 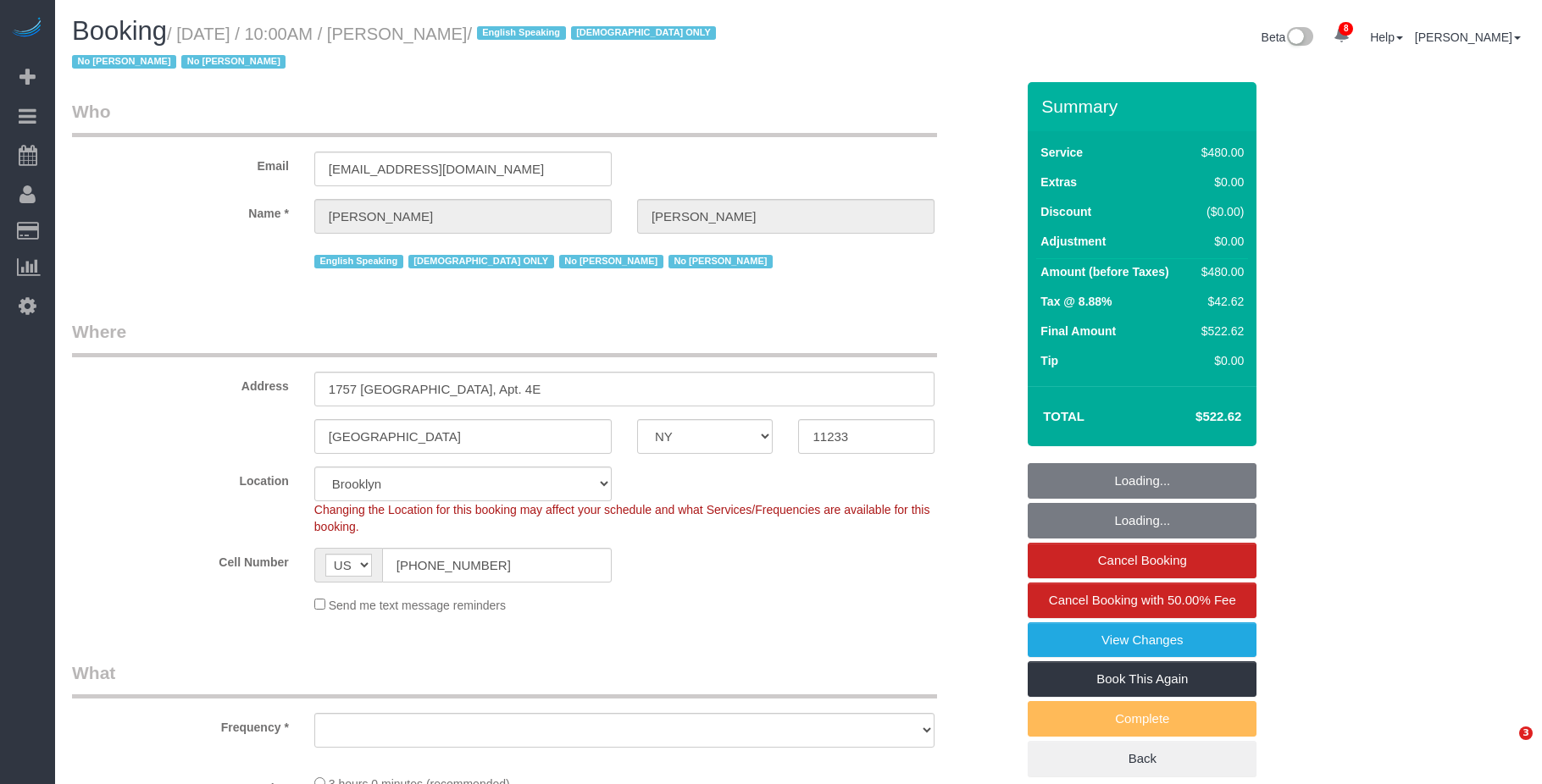 What do you see at coordinates (1142, 640) in the screenshot?
I see `a: View Changes` at bounding box center [1142, 640].